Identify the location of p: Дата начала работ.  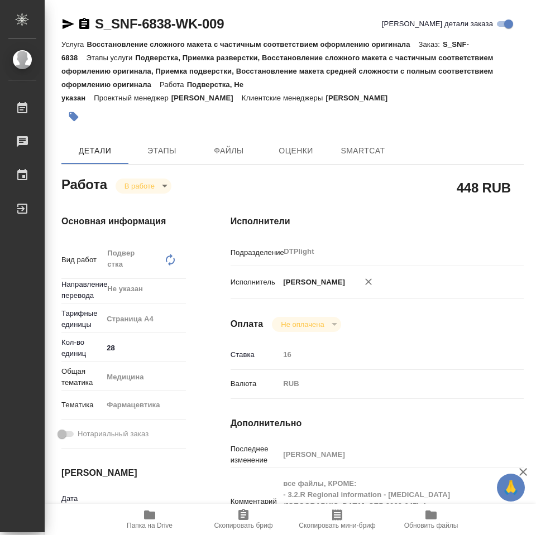
(82, 510).